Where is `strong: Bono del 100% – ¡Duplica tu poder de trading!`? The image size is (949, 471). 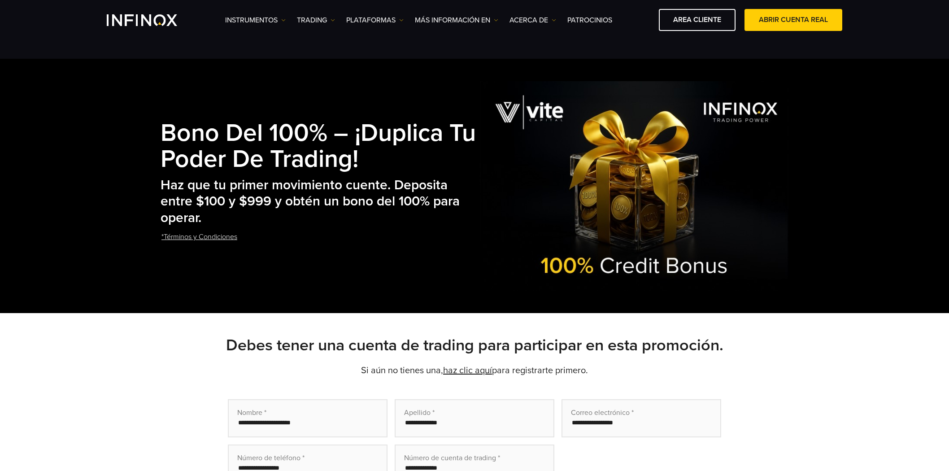
strong: Bono del 100% – ¡Duplica tu poder de trading! is located at coordinates (318, 146).